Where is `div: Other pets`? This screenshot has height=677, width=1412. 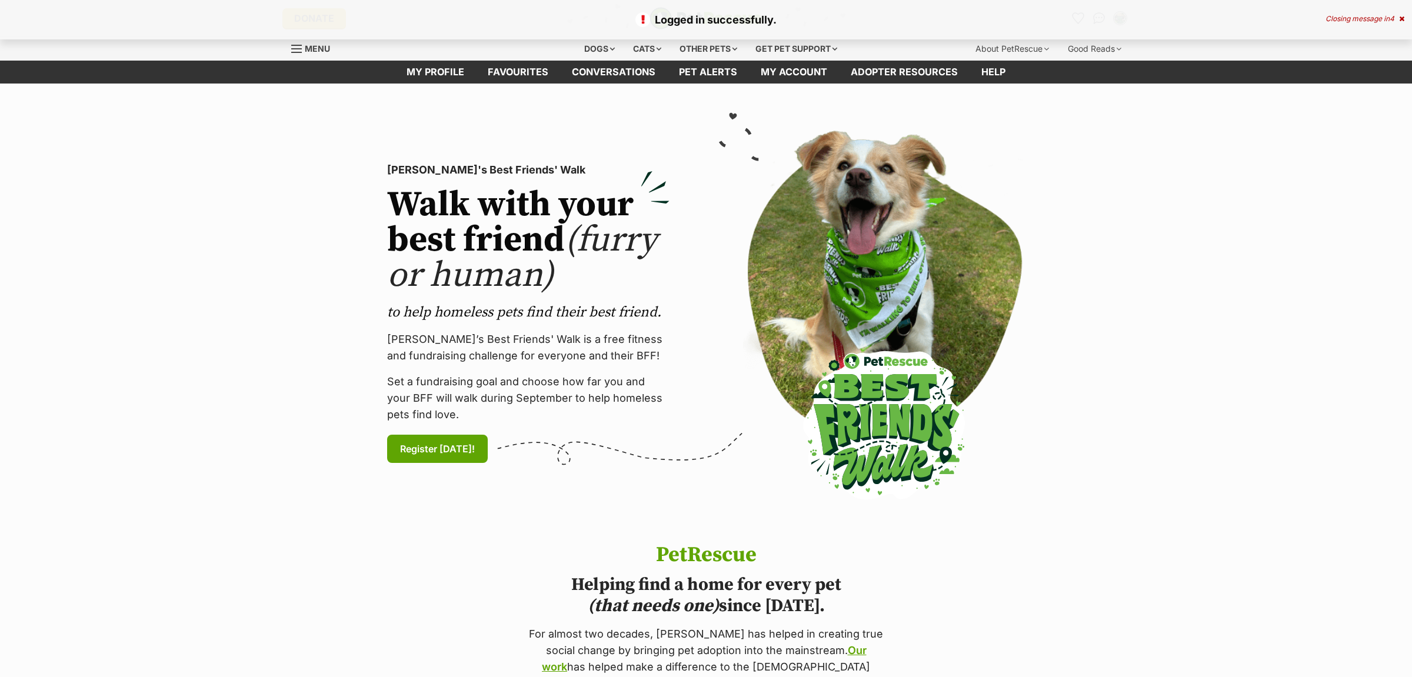
div: Other pets is located at coordinates (709, 49).